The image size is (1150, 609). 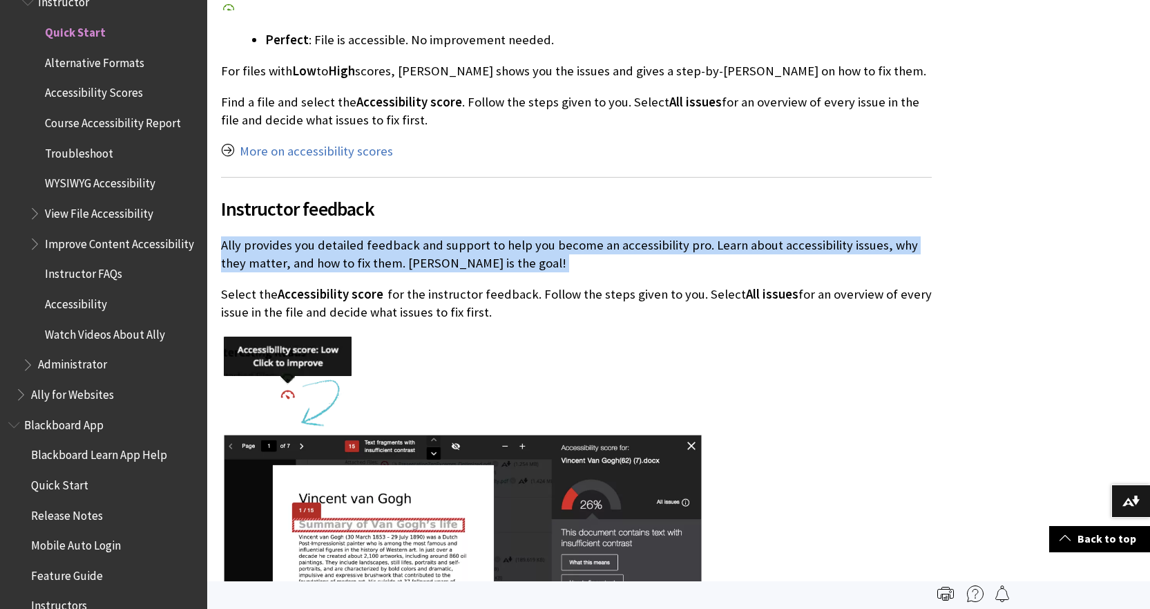 I want to click on span: Accessibility, so click(x=76, y=301).